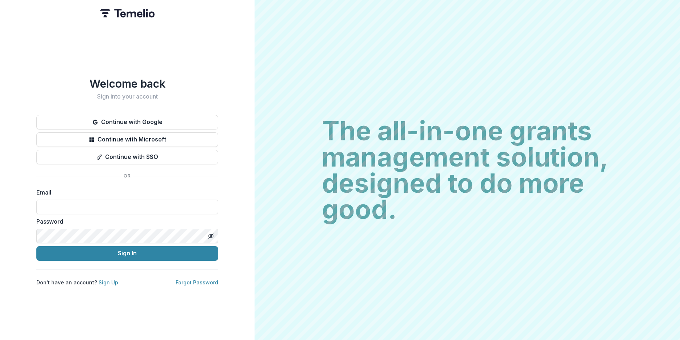 This screenshot has width=680, height=340. I want to click on label: Password, so click(125, 222).